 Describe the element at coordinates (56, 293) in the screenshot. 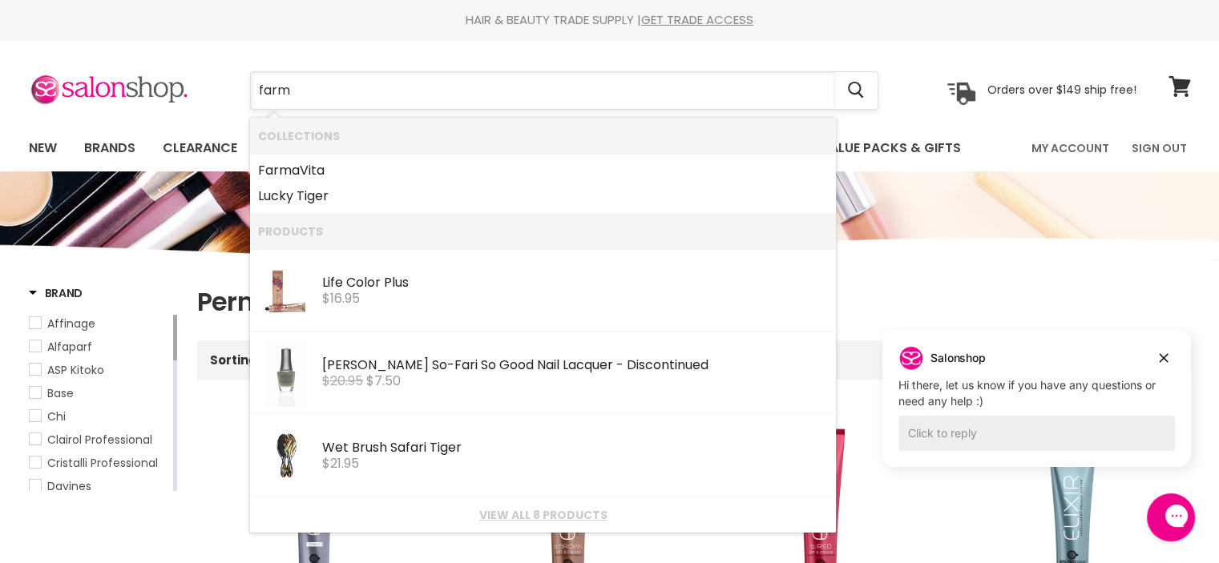

I see `span: Brand` at that location.